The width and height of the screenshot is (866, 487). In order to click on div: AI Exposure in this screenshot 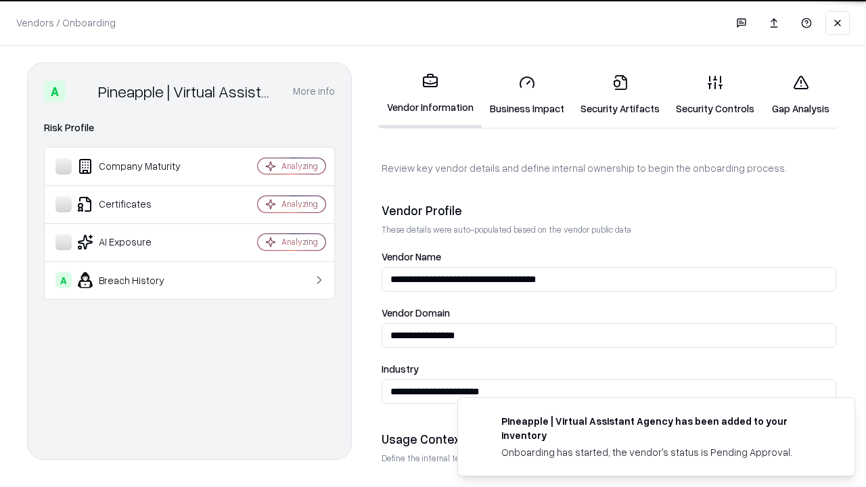, I will do `click(136, 242)`.